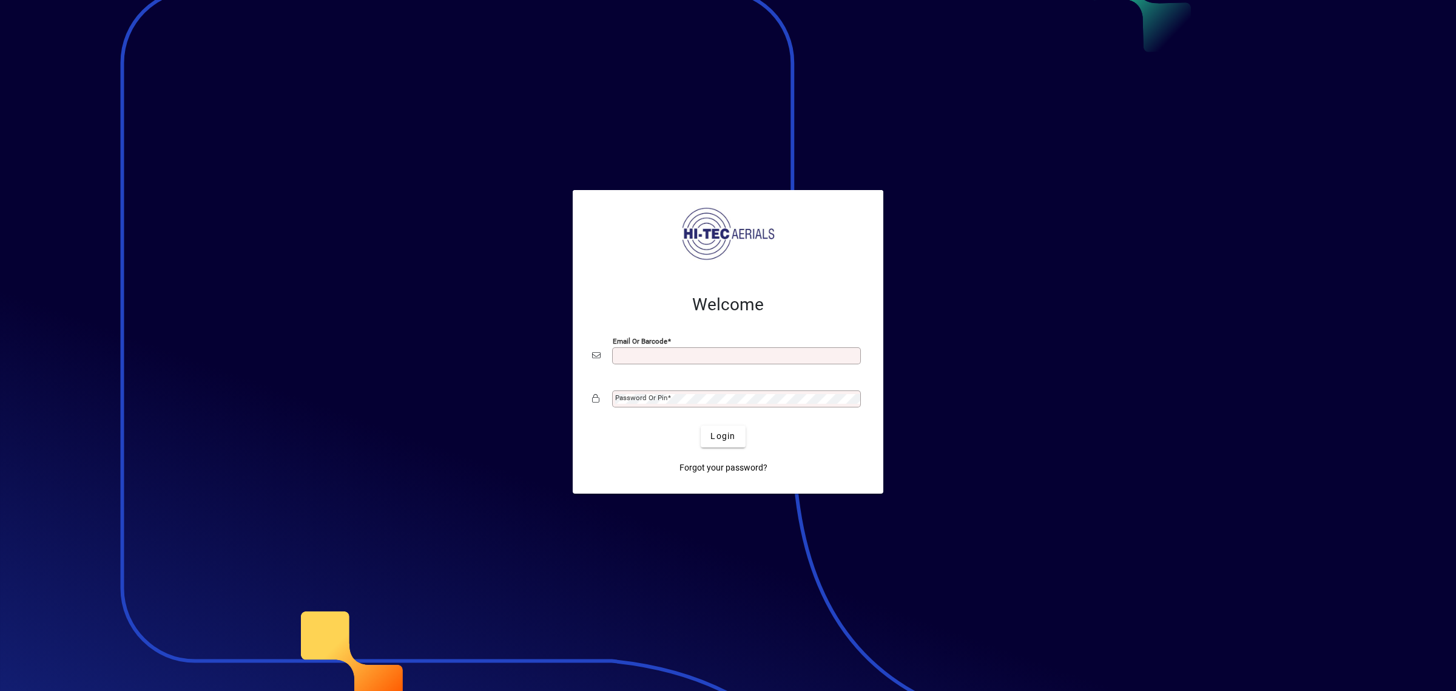 The height and width of the screenshot is (691, 1456). I want to click on span: Forgot your password?, so click(723, 467).